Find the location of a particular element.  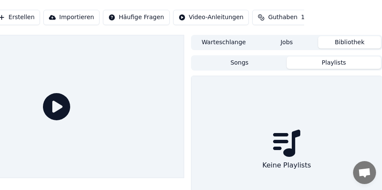

button: Songs is located at coordinates (239, 62).